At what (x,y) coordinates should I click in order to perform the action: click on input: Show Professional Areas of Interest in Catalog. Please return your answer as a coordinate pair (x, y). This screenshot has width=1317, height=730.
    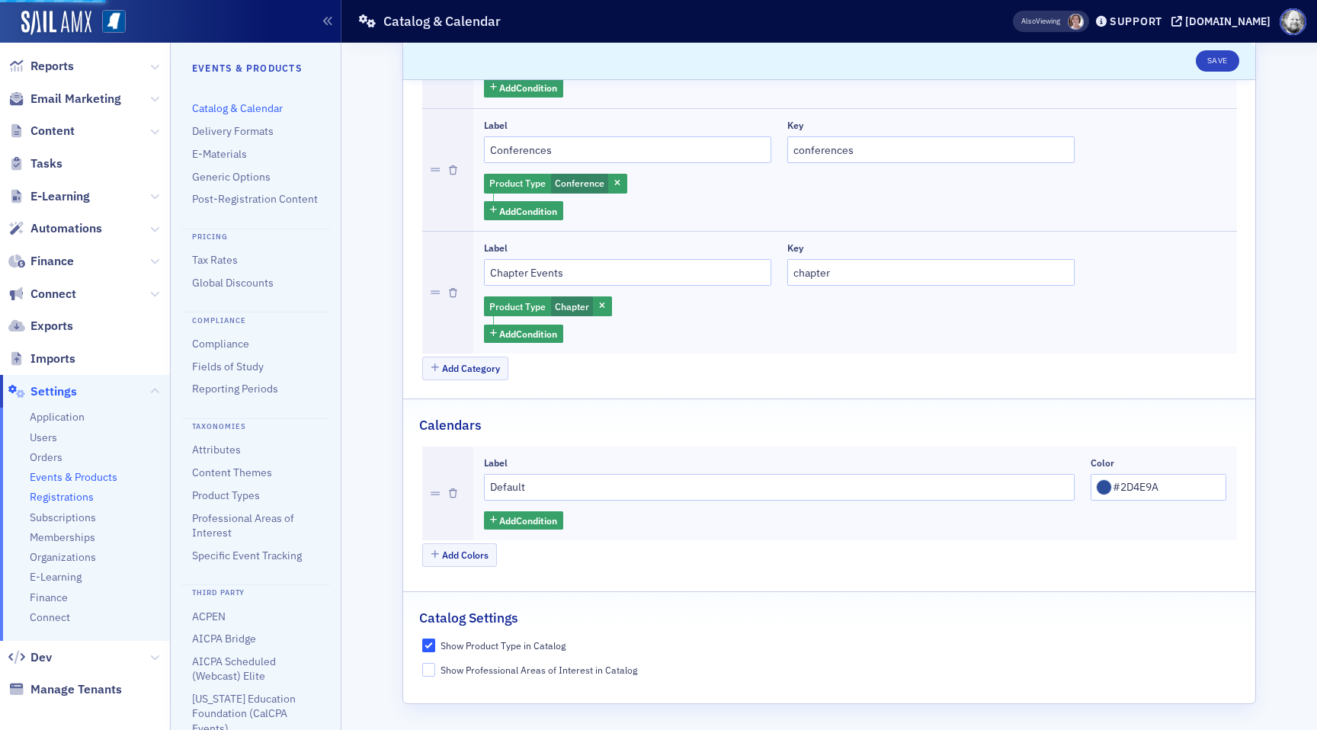
    Looking at the image, I should click on (429, 670).